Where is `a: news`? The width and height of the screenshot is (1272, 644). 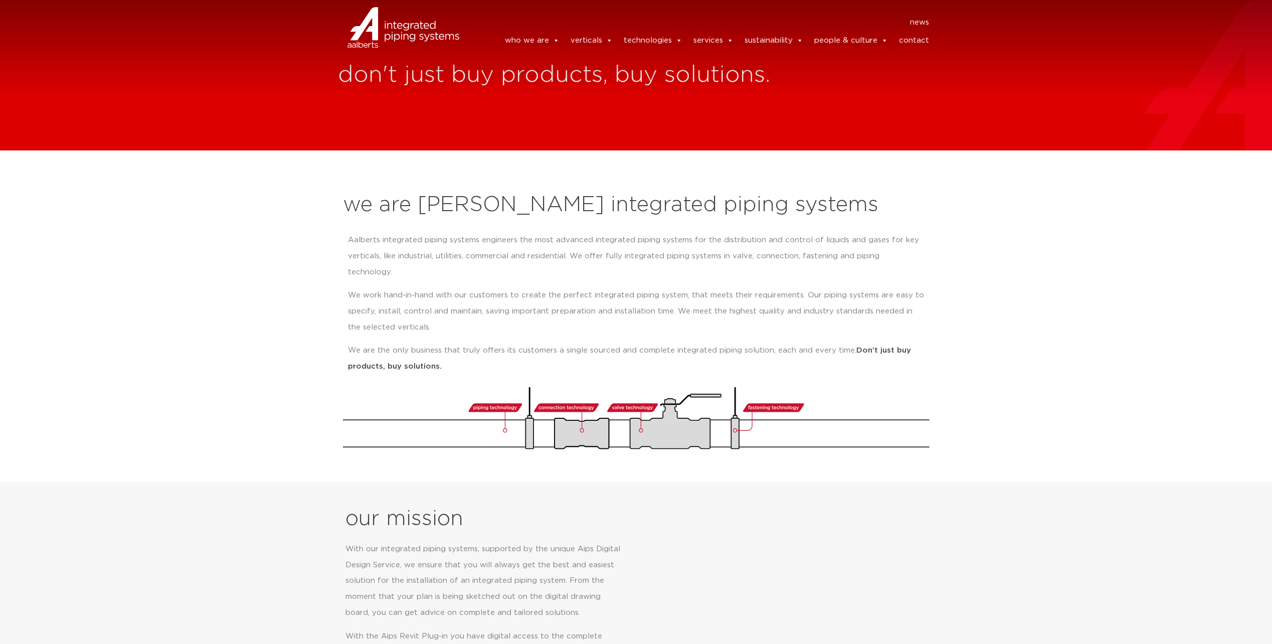
a: news is located at coordinates (919, 23).